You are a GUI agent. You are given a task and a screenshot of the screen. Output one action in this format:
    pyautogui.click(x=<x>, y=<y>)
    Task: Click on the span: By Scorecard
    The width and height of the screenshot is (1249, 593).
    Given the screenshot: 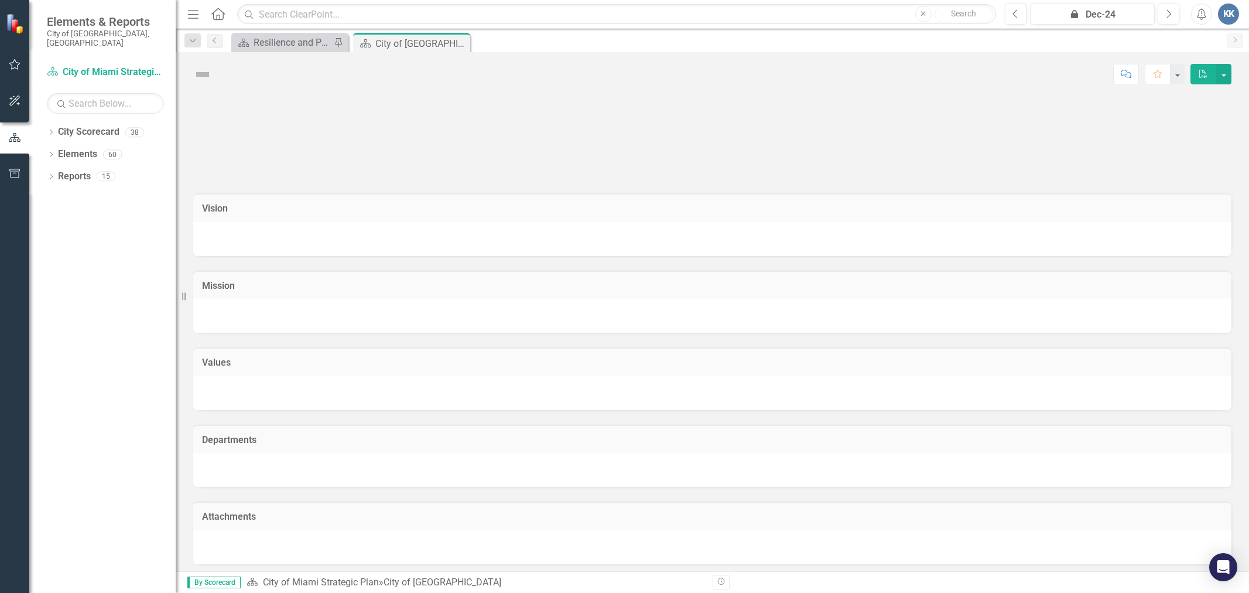 What is the action you would take?
    pyautogui.click(x=214, y=582)
    